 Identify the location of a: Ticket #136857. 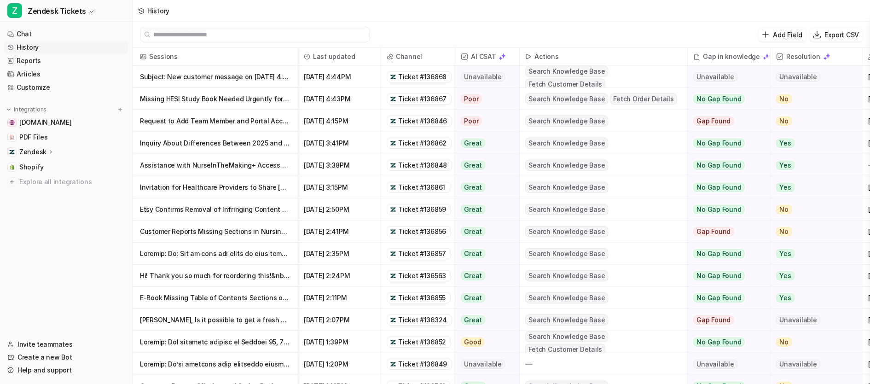
(419, 253).